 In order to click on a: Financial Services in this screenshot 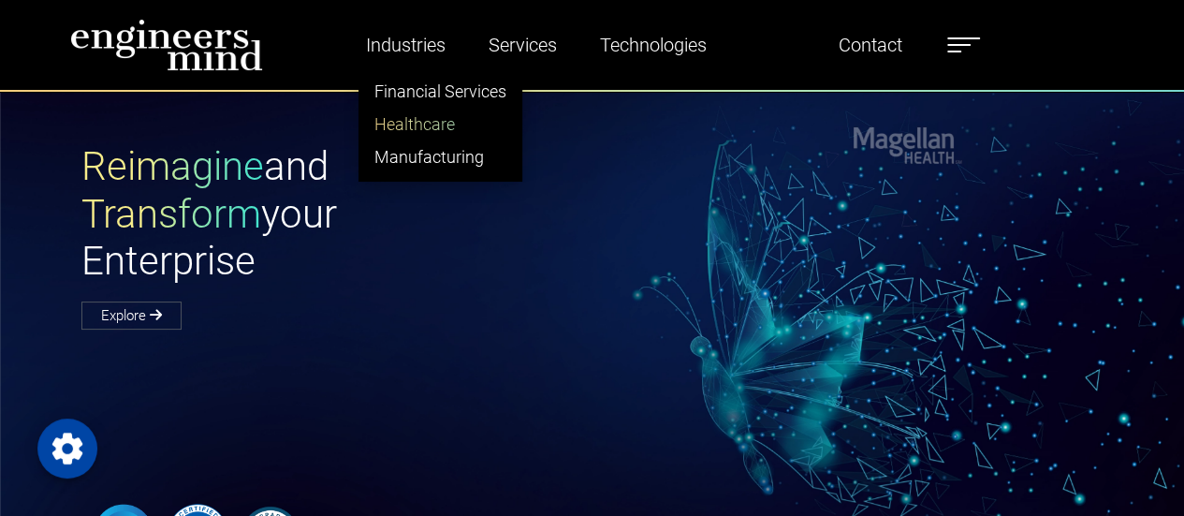, I will do `click(440, 91)`.